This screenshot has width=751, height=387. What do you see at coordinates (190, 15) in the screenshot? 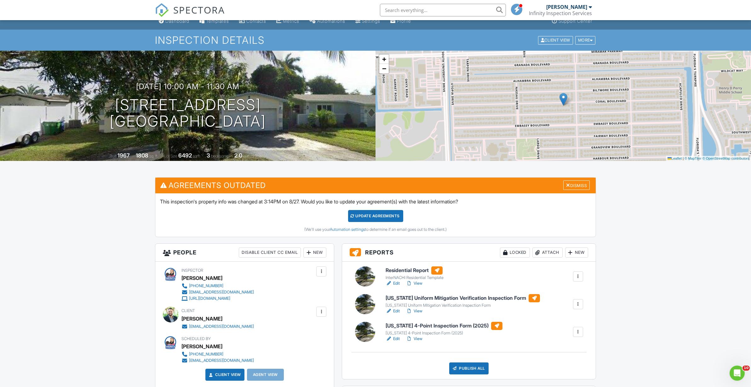
I see `a: SPECTORA` at bounding box center [190, 15].